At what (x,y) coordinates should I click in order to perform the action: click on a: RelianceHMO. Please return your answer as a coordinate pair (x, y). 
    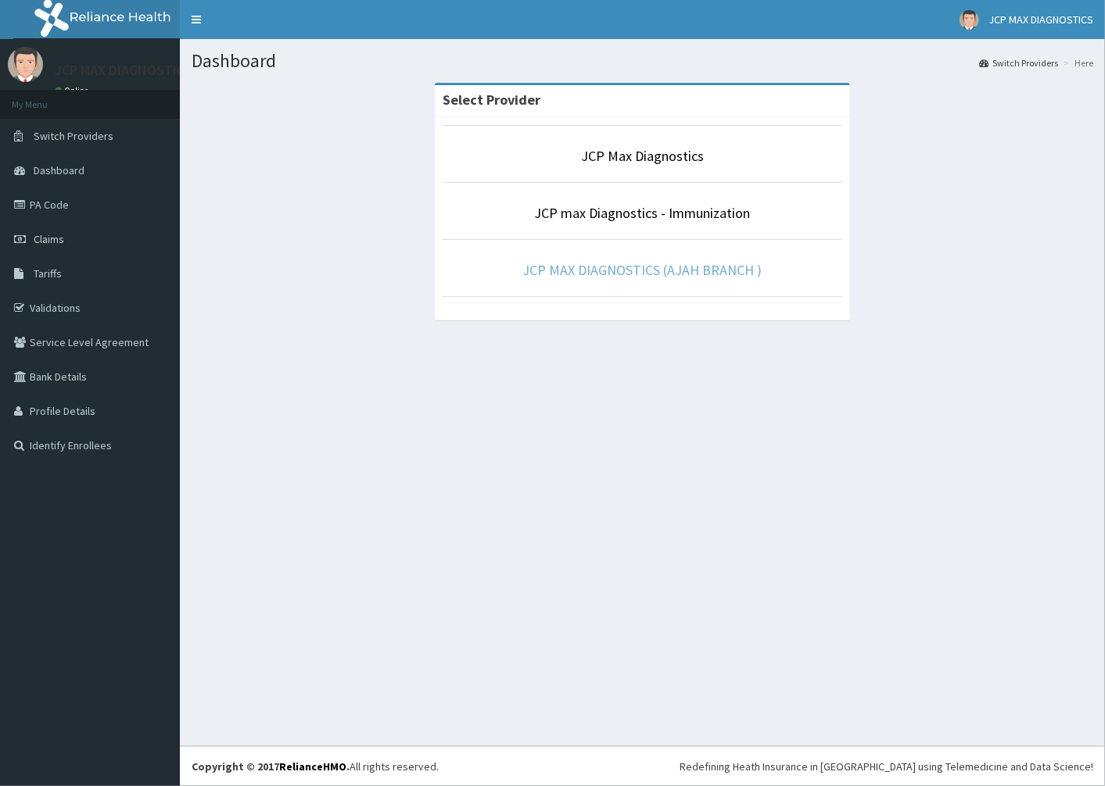
    Looking at the image, I should click on (313, 767).